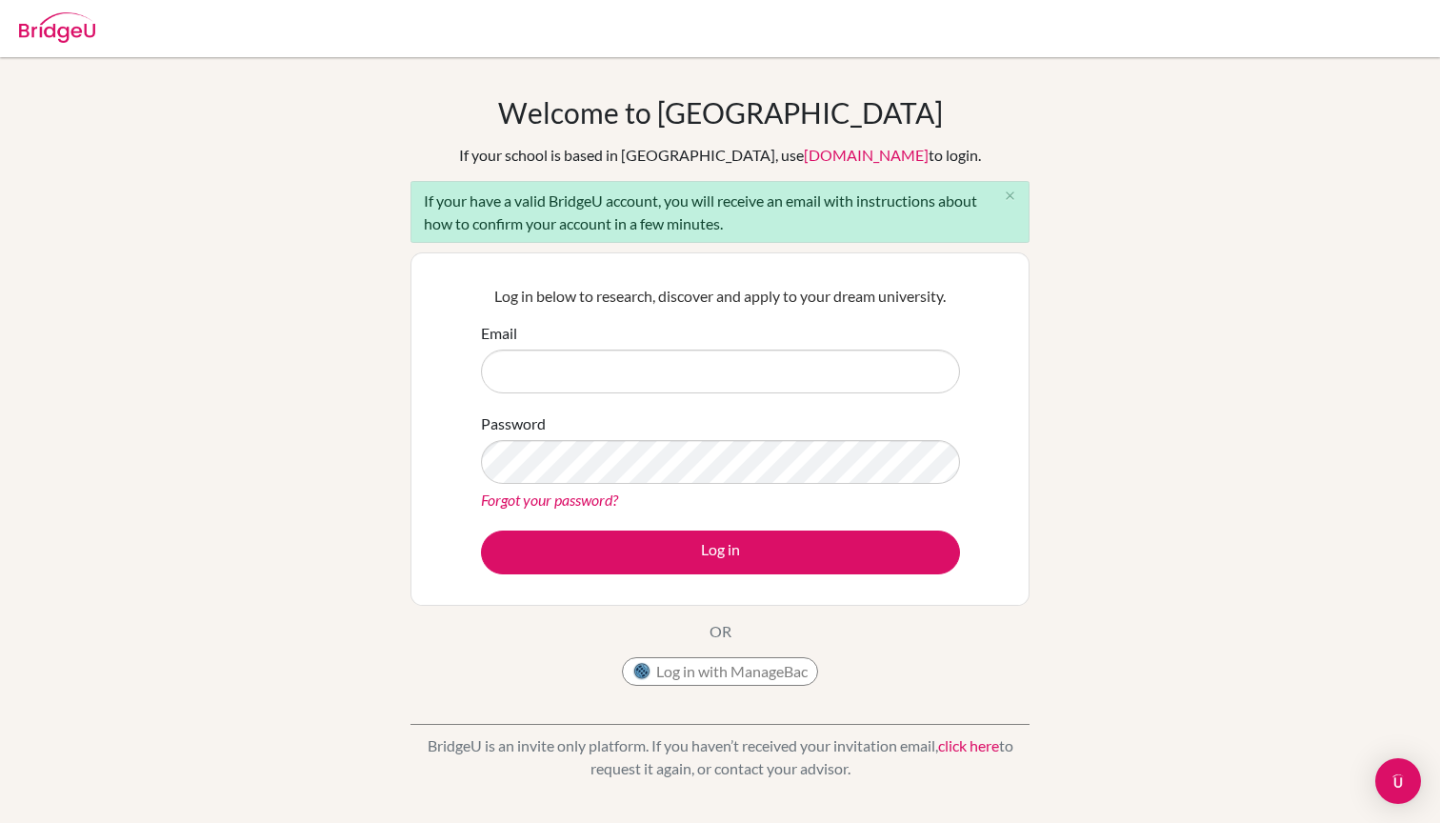  What do you see at coordinates (720, 211) in the screenshot?
I see `div: If your have a valid BridgeU account, you will receive an email with instructions about how to co...` at bounding box center [720, 211].